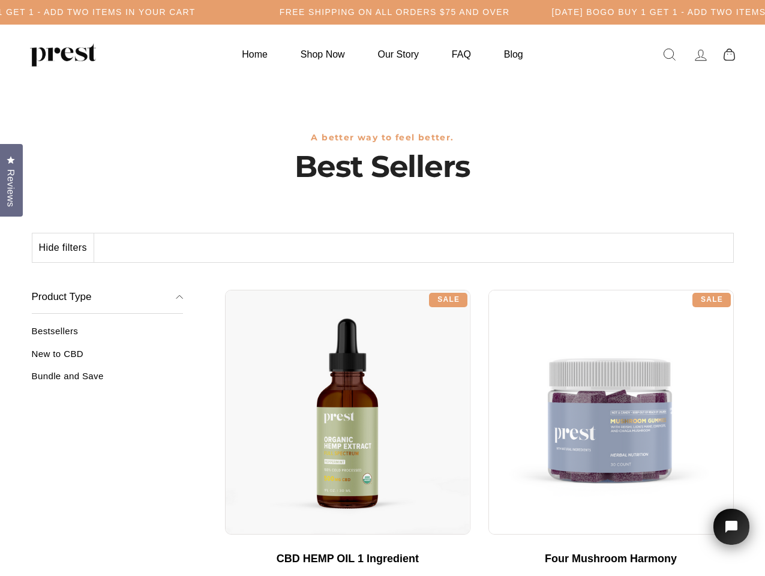 The width and height of the screenshot is (765, 576). Describe the element at coordinates (383, 137) in the screenshot. I see `h3: A better way to feel better.` at that location.